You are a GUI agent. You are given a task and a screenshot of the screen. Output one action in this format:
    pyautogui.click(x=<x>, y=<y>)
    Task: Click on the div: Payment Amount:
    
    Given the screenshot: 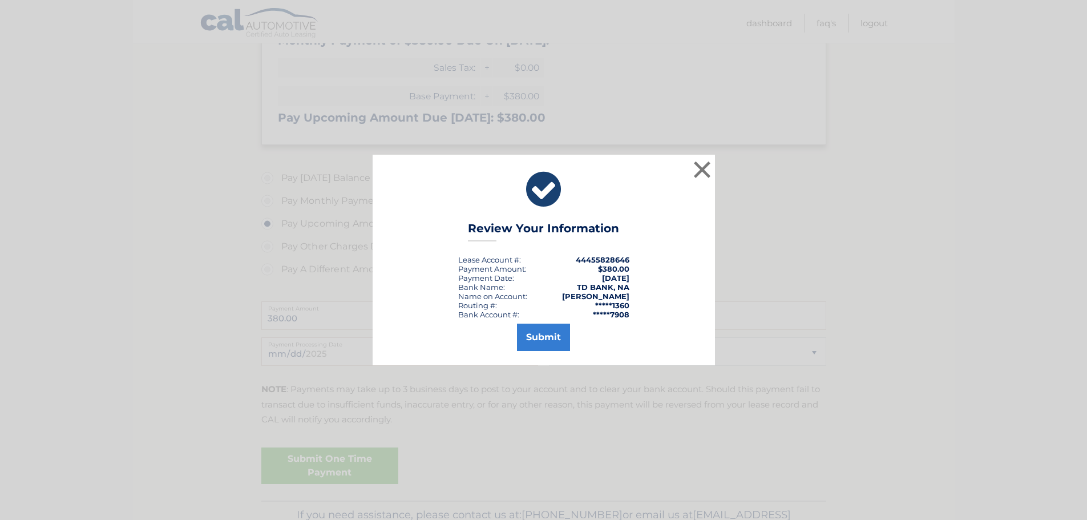 What is the action you would take?
    pyautogui.click(x=492, y=269)
    